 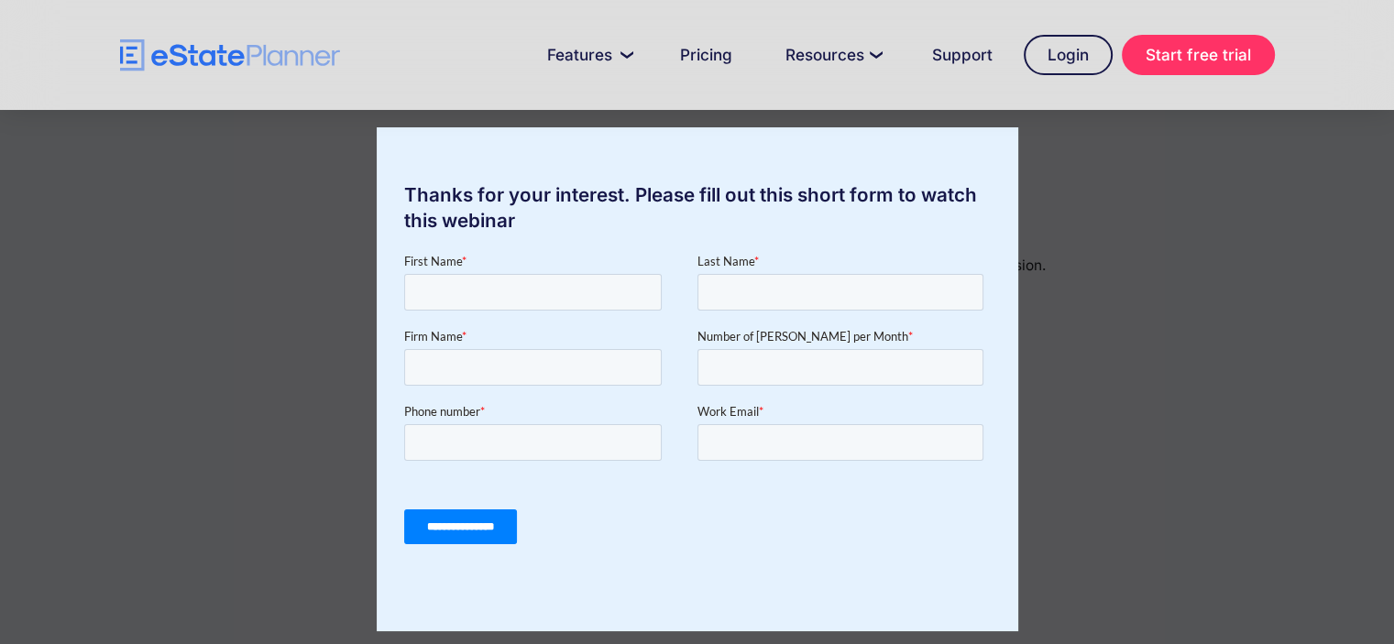 I want to click on div: Thanks for your interest. Please fill out this short form to watch this webinar, so click(x=697, y=208).